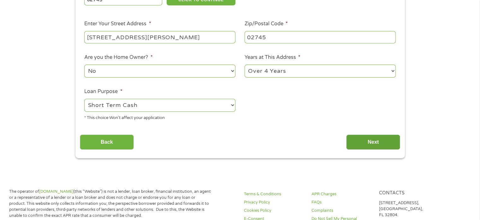 The image size is (480, 220). What do you see at coordinates (373, 142) in the screenshot?
I see `input: Next` at bounding box center [373, 142].